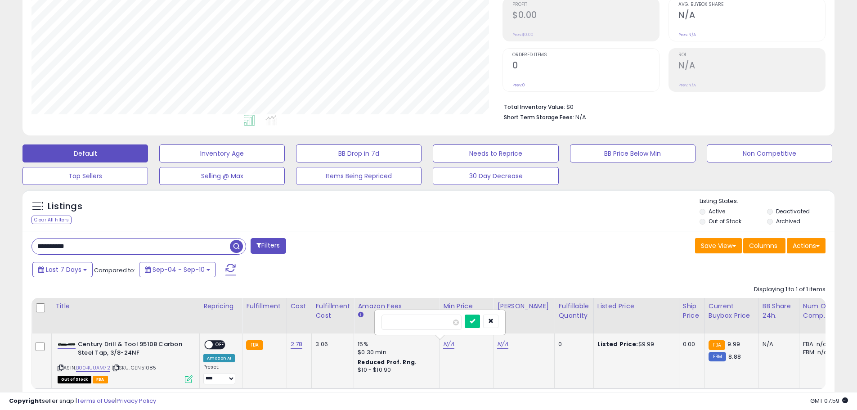 This screenshot has width=857, height=410. Describe the element at coordinates (818, 352) in the screenshot. I see `div: FBM: n/a` at that location.